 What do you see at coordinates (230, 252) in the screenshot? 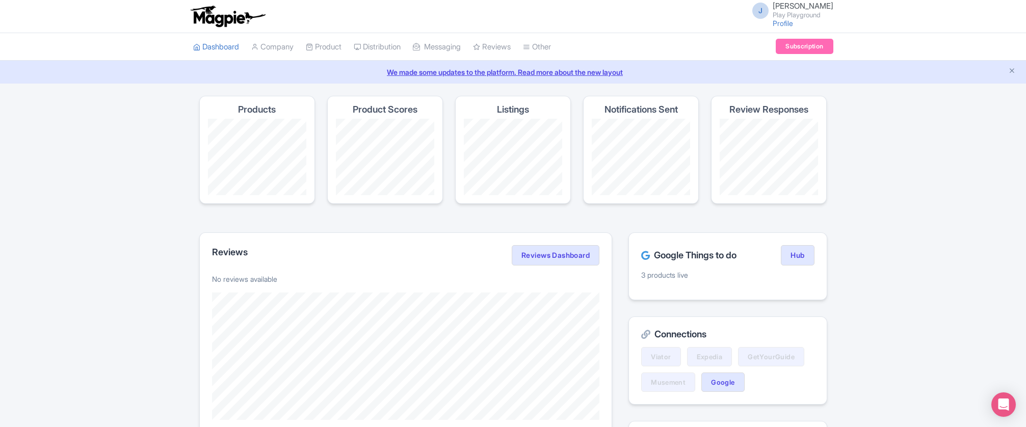
I see `h2: Reviews` at bounding box center [230, 252].